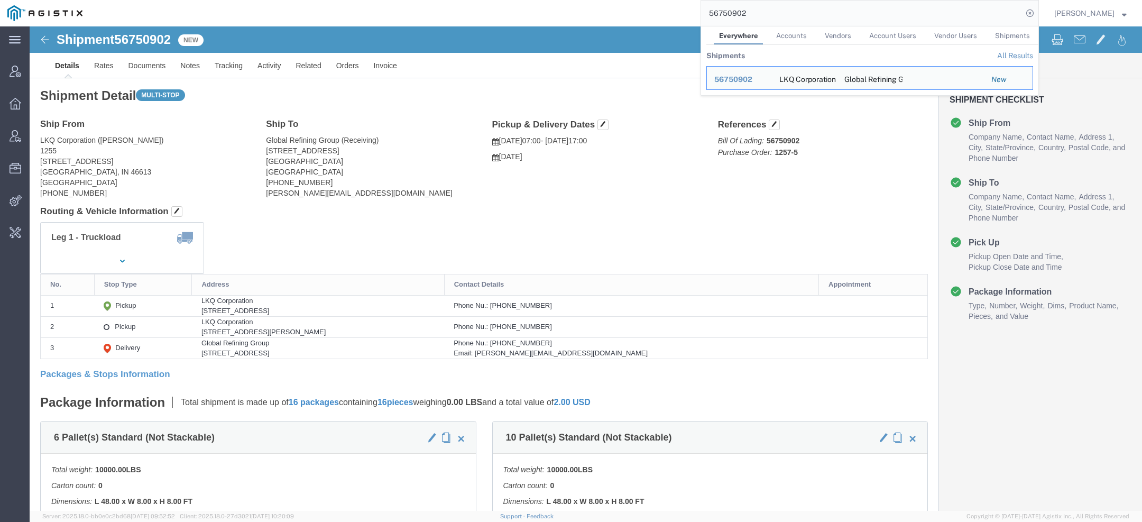  What do you see at coordinates (733, 79) in the screenshot?
I see `span: 56750902` at bounding box center [733, 79].